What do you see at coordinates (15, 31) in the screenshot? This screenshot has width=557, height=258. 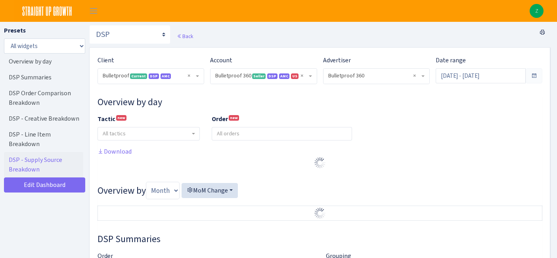 I see `label: Presets` at bounding box center [15, 31].